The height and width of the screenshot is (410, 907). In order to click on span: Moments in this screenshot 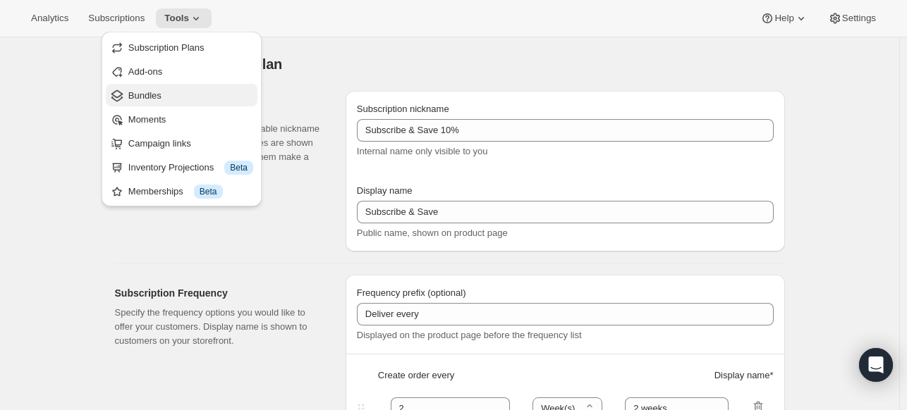, I will do `click(147, 119)`.